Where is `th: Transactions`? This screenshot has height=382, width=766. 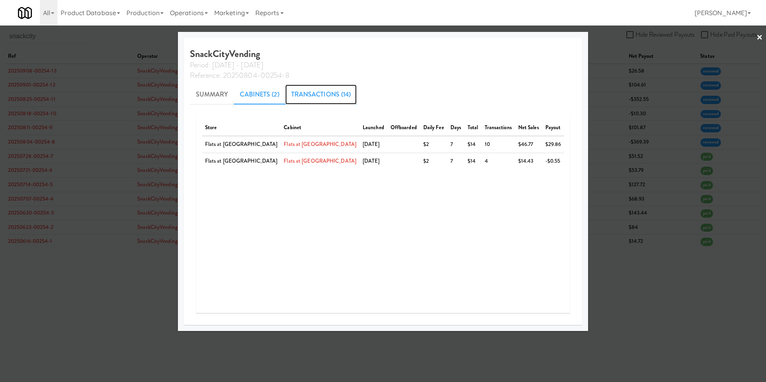 th: Transactions is located at coordinates (498, 128).